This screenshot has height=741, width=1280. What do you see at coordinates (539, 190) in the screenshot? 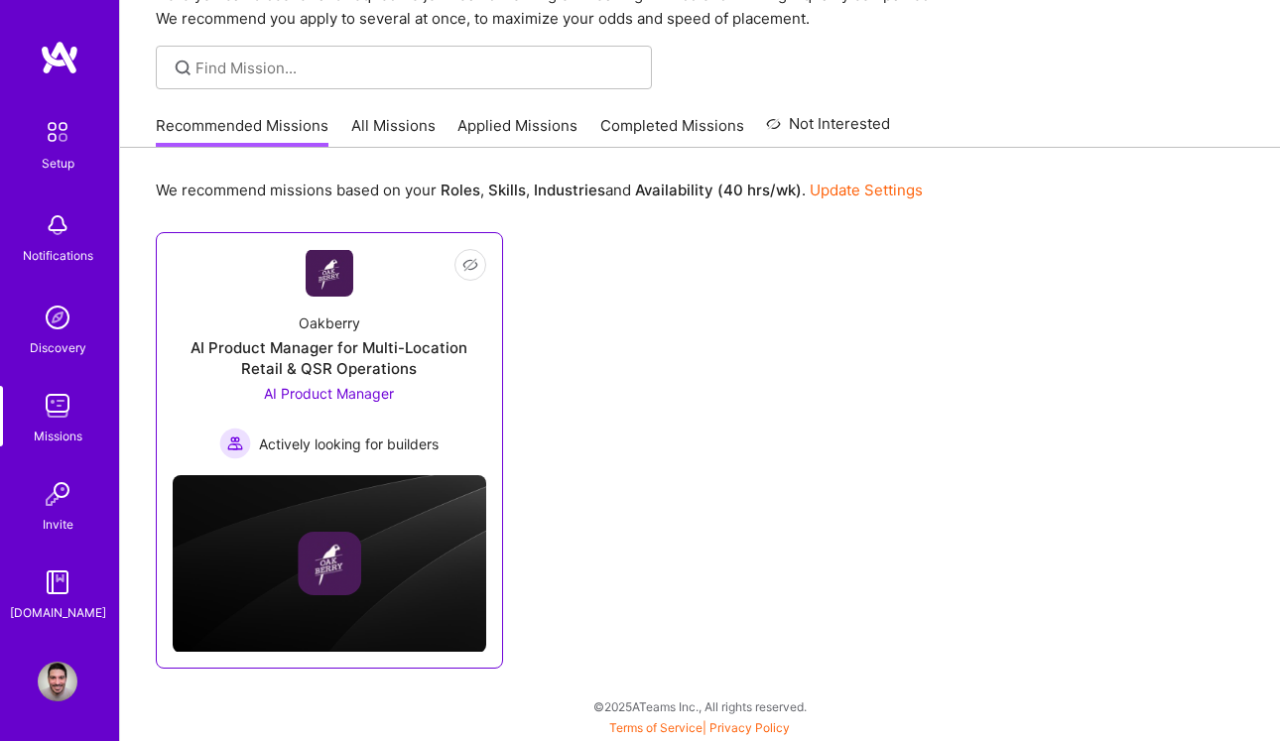
I see `p: We recommend missions based on your , , and .` at bounding box center [539, 190].